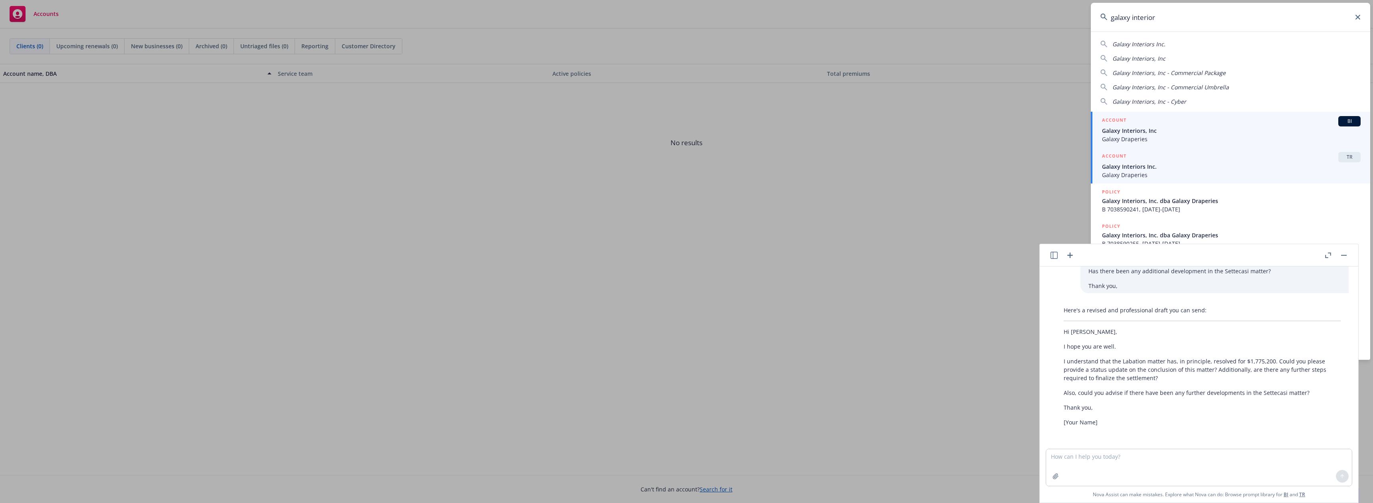  What do you see at coordinates (1215, 271) in the screenshot?
I see `p: Has there been any additional development in the Settecasi matter?` at bounding box center [1215, 271].